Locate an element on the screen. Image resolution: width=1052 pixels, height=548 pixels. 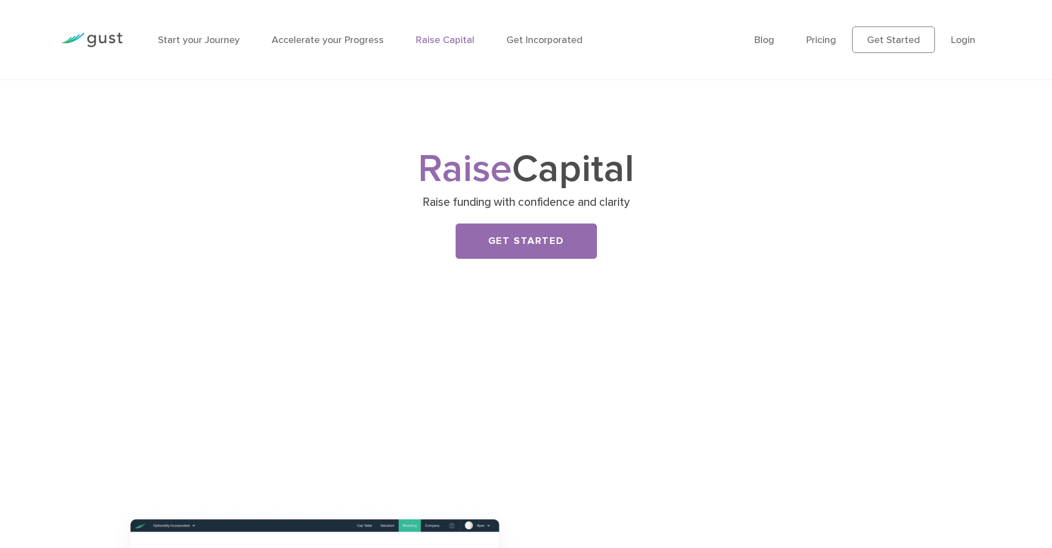
a: Login is located at coordinates (963, 40).